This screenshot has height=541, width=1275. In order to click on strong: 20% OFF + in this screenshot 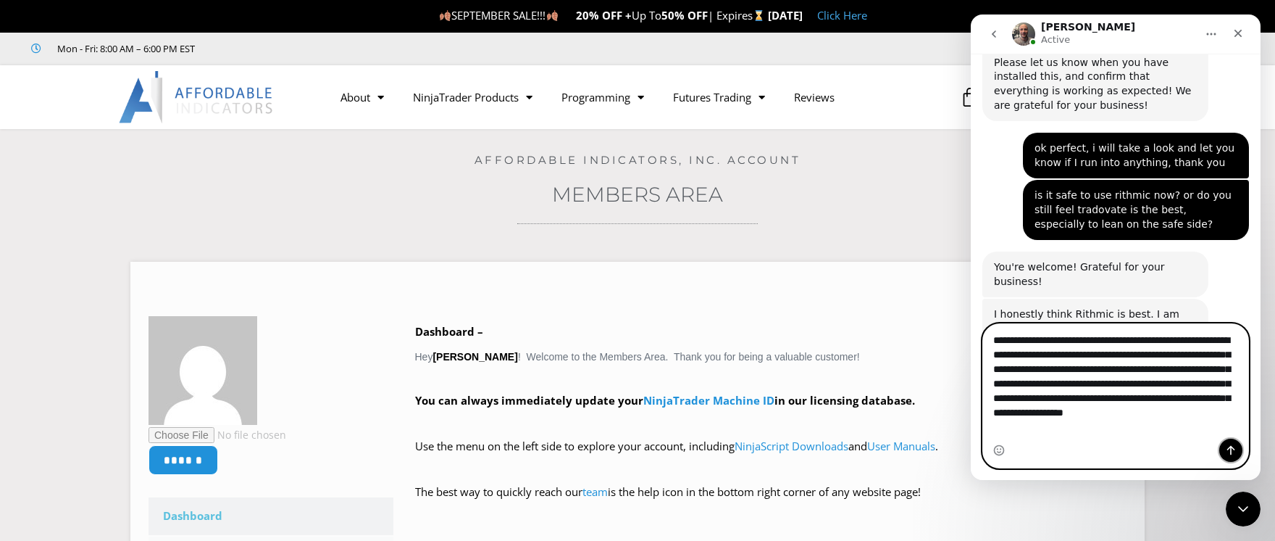, I will do `click(604, 15)`.